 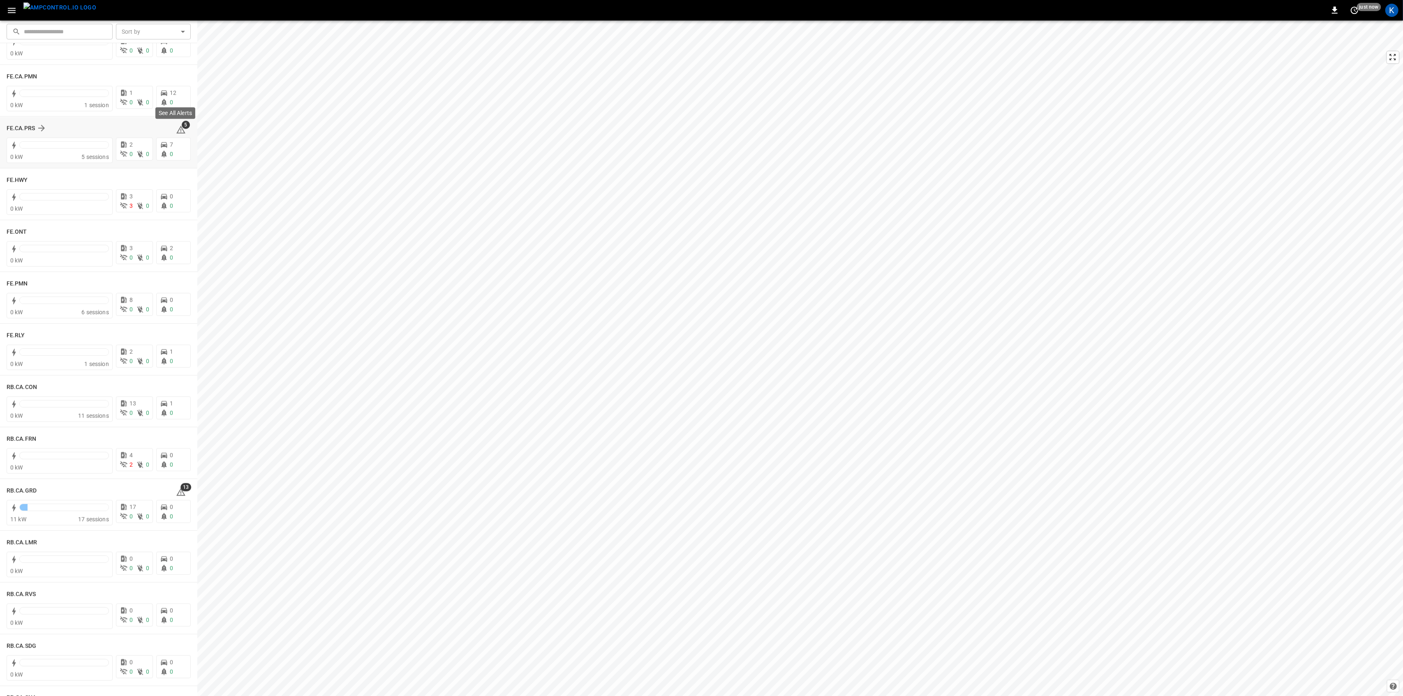 What do you see at coordinates (95, 312) in the screenshot?
I see `span: 6 sessions` at bounding box center [95, 312].